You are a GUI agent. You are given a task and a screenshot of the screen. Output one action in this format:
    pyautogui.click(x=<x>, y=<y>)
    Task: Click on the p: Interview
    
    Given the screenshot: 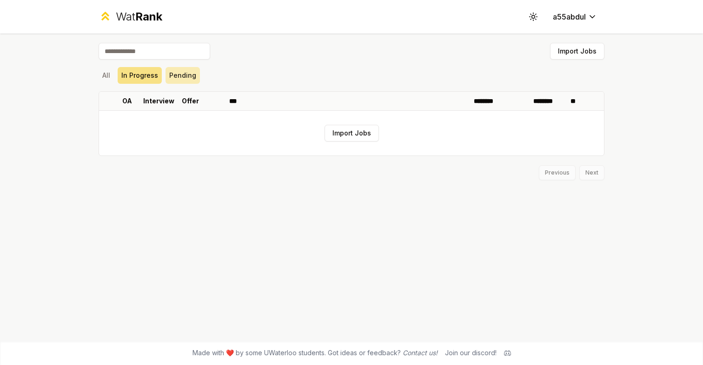 What is the action you would take?
    pyautogui.click(x=159, y=101)
    